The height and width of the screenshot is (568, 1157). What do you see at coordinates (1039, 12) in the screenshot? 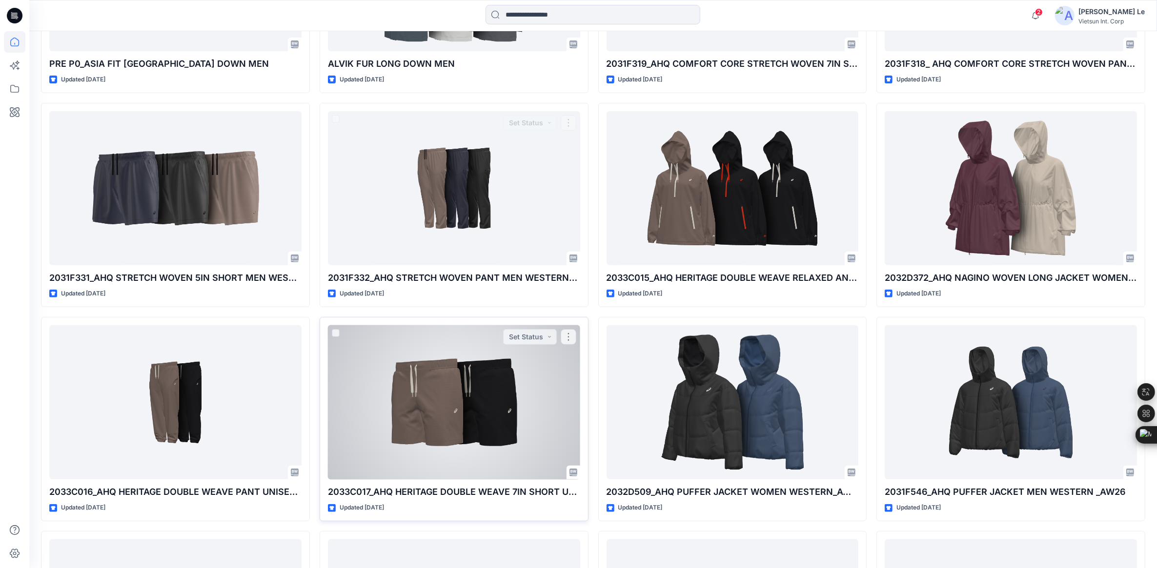
I see `span: 2` at bounding box center [1039, 12].